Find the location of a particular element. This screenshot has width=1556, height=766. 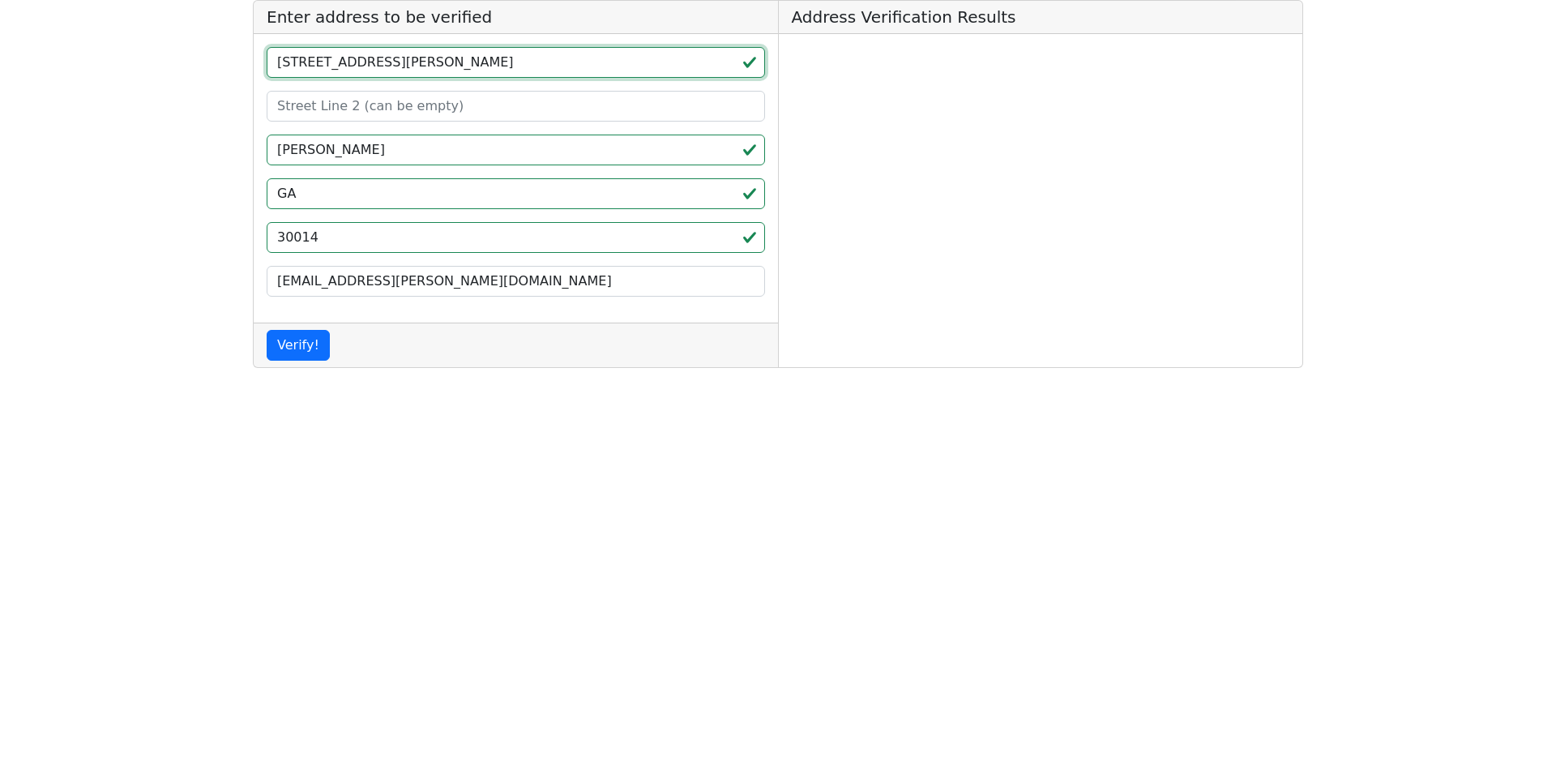

input: 2-Letter State is located at coordinates (515, 194).